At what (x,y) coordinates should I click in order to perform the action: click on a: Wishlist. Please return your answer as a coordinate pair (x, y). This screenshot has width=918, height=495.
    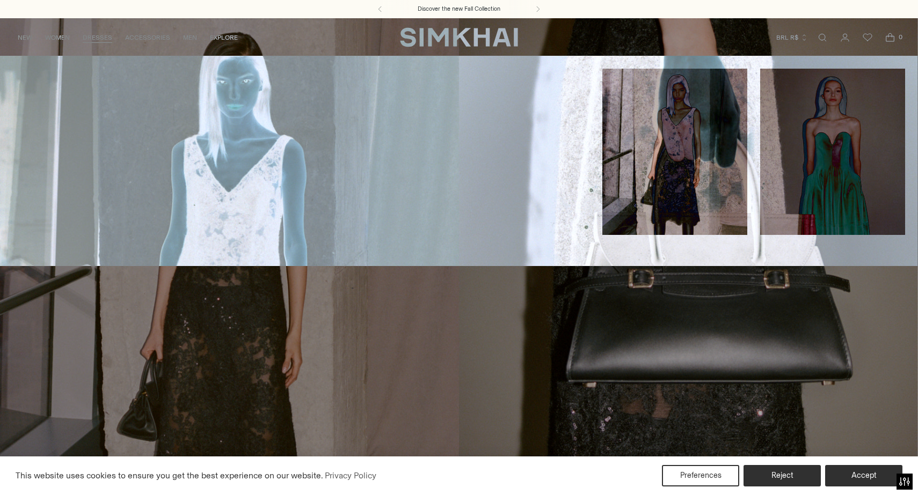
    Looking at the image, I should click on (867, 38).